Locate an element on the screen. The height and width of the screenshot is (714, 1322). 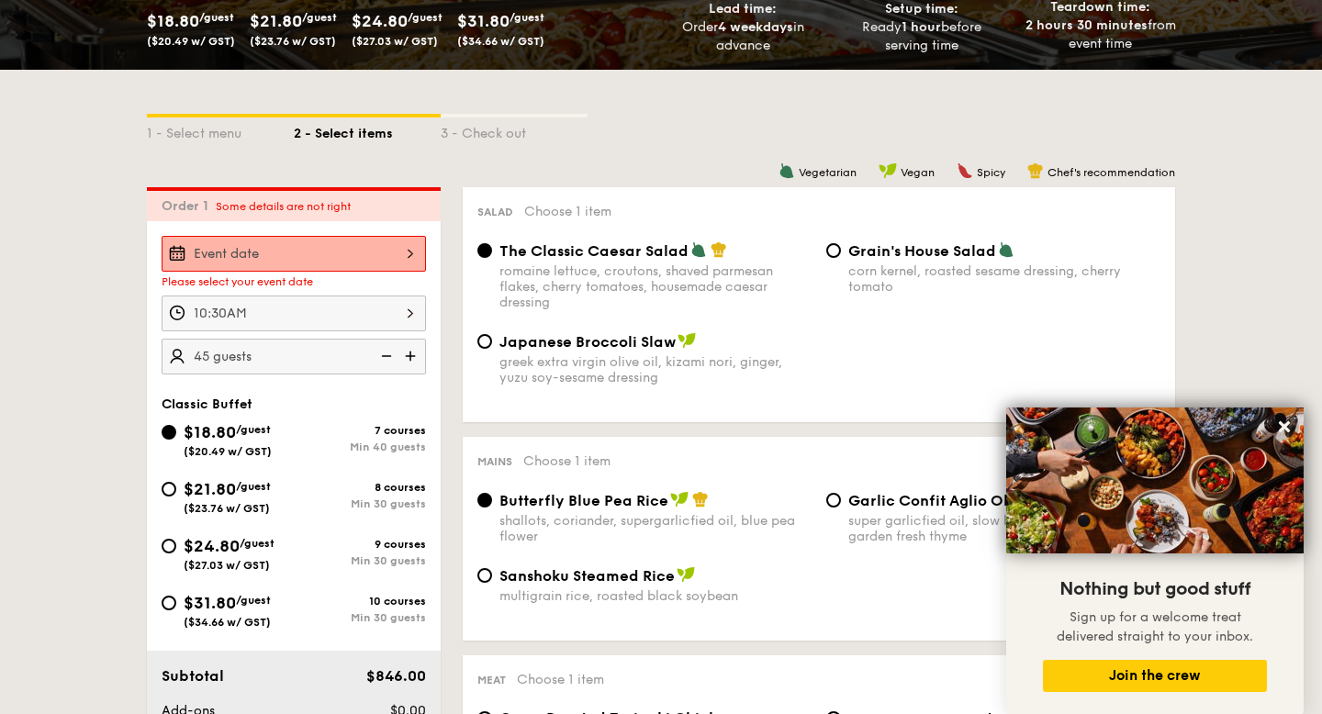
img: icon-reduce.1d2dbef1.svg is located at coordinates (385, 356).